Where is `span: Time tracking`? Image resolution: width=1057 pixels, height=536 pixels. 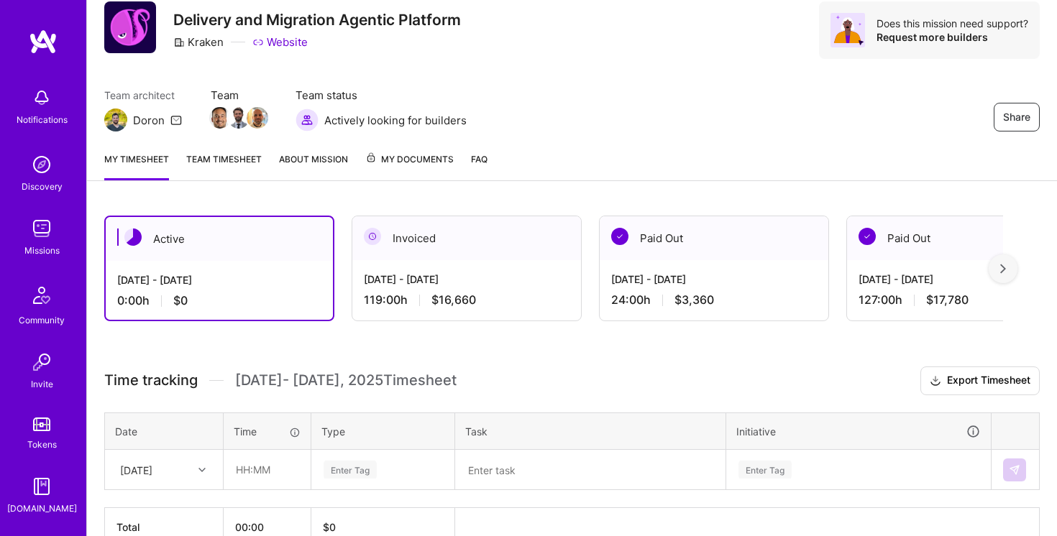 span: Time tracking is located at coordinates (151, 380).